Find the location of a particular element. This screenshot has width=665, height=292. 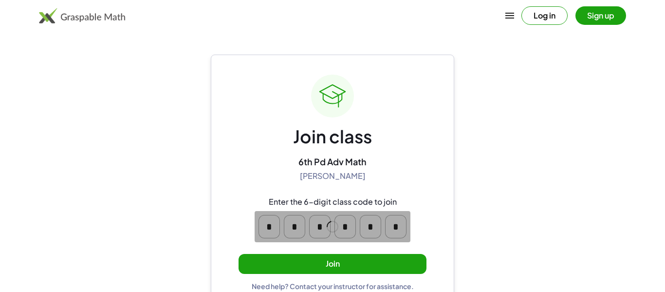

div: Enter the 6-digit class code to join is located at coordinates (332, 201).